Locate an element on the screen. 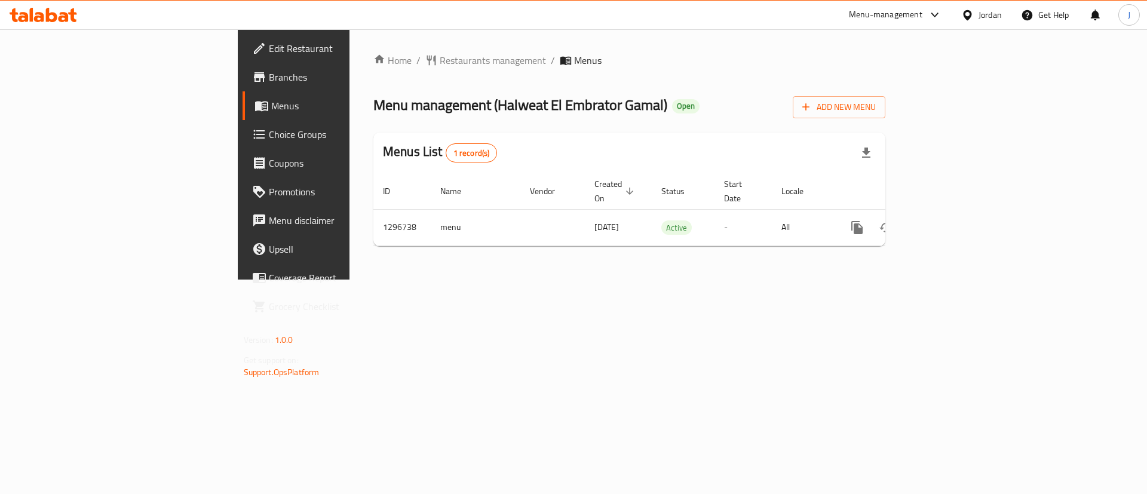  a: Branches is located at coordinates (336, 77).